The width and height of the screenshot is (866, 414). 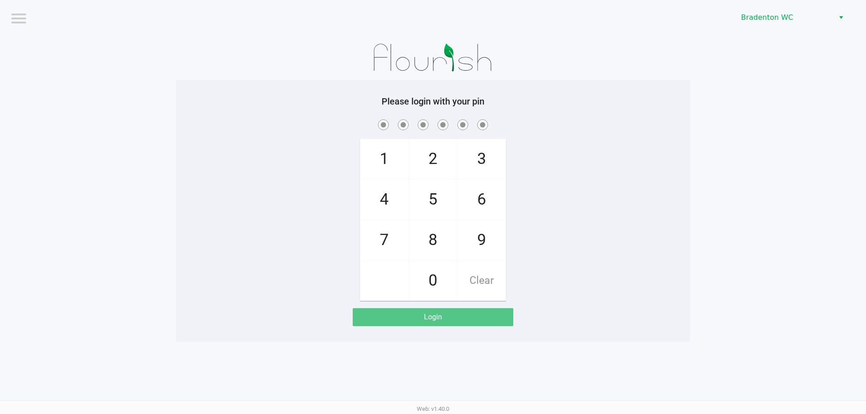 What do you see at coordinates (784, 18) in the screenshot?
I see `span: Bradenton WC` at bounding box center [784, 18].